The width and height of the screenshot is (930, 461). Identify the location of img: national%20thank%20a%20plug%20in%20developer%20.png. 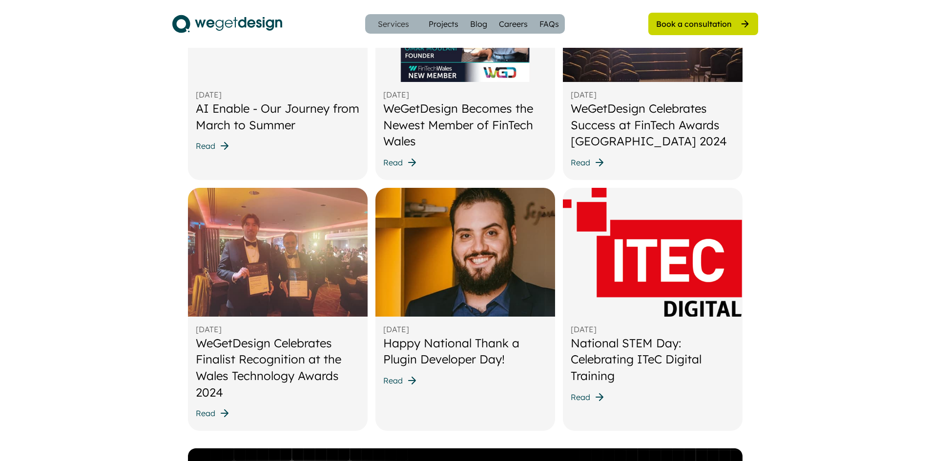
(465, 252).